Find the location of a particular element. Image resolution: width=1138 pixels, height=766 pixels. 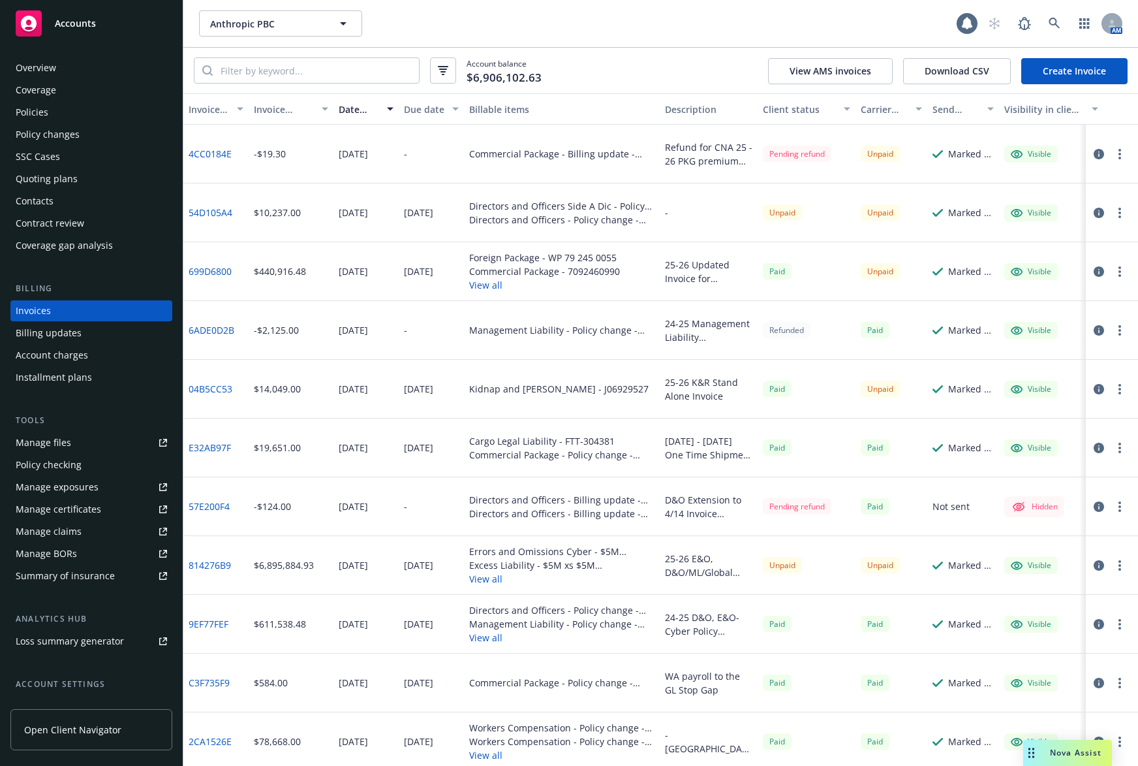

button: View all is located at coordinates (562, 754).